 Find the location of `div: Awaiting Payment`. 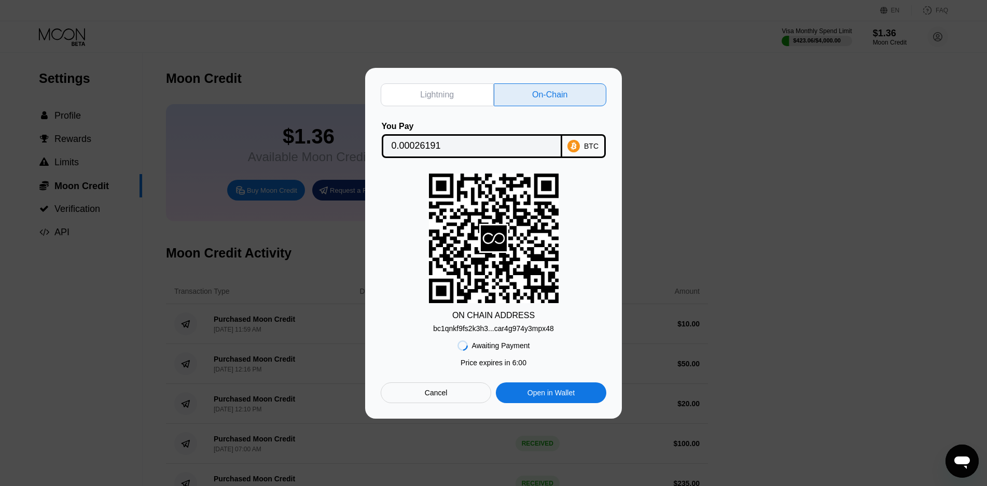

div: Awaiting Payment is located at coordinates (501, 346).